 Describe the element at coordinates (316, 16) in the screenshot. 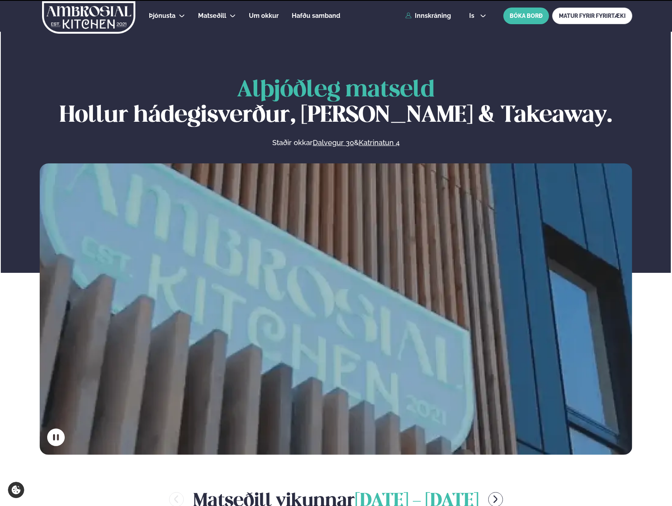

I see `a: Hafðu samband` at that location.